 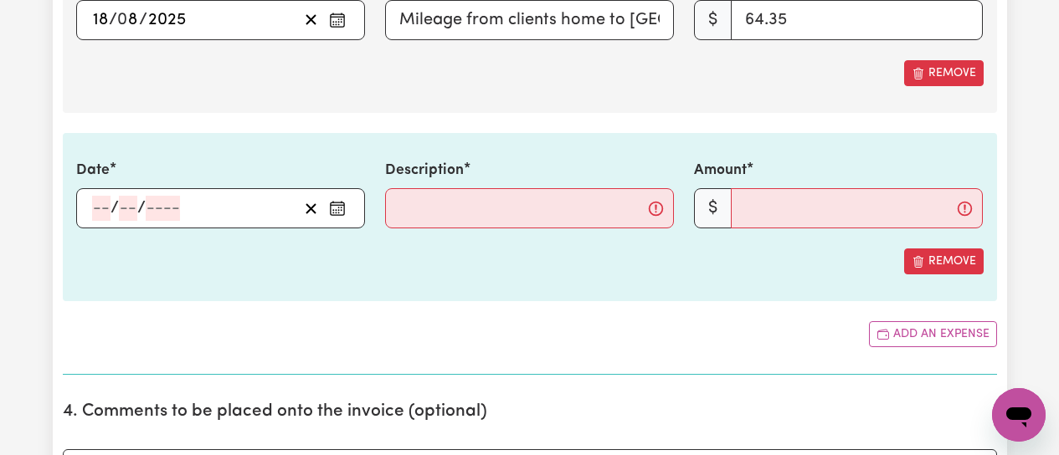 What do you see at coordinates (122, 20) in the screenshot?
I see `span: 0` at bounding box center [122, 20].